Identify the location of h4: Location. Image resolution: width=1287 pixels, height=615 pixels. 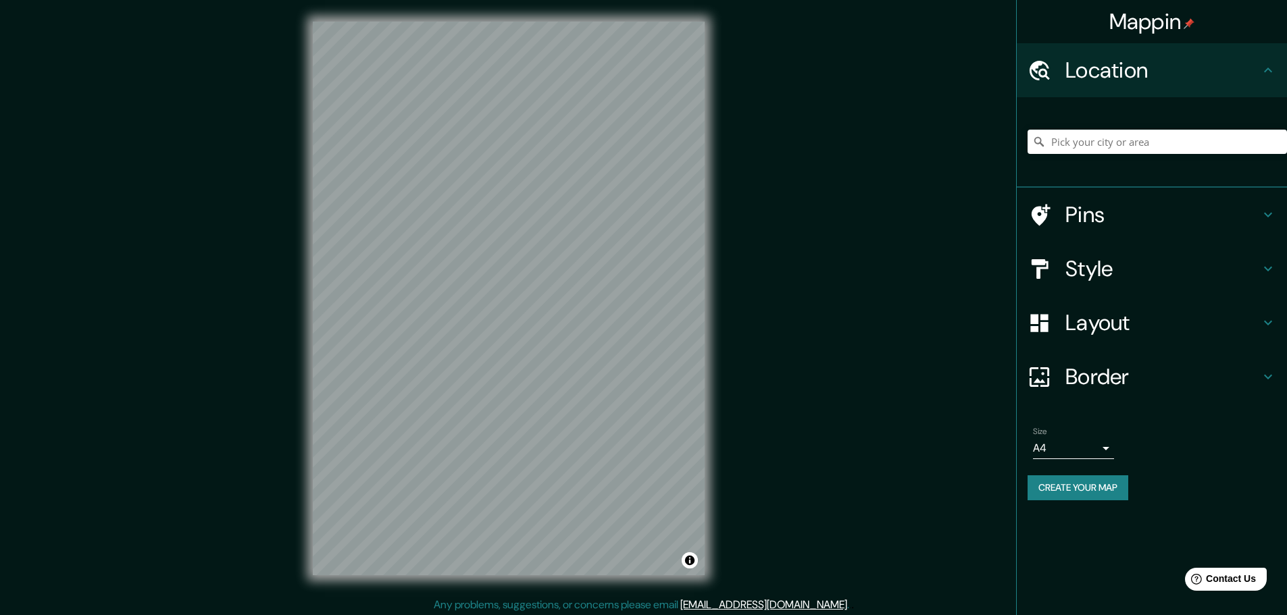
(1163, 70).